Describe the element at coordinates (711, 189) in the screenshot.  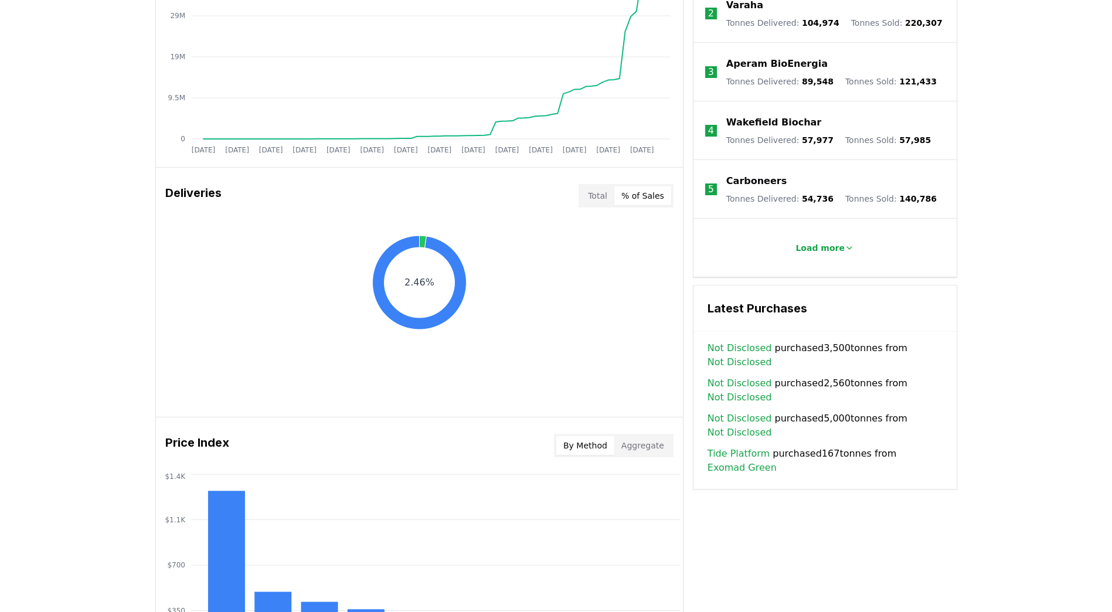
I see `p: 5` at that location.